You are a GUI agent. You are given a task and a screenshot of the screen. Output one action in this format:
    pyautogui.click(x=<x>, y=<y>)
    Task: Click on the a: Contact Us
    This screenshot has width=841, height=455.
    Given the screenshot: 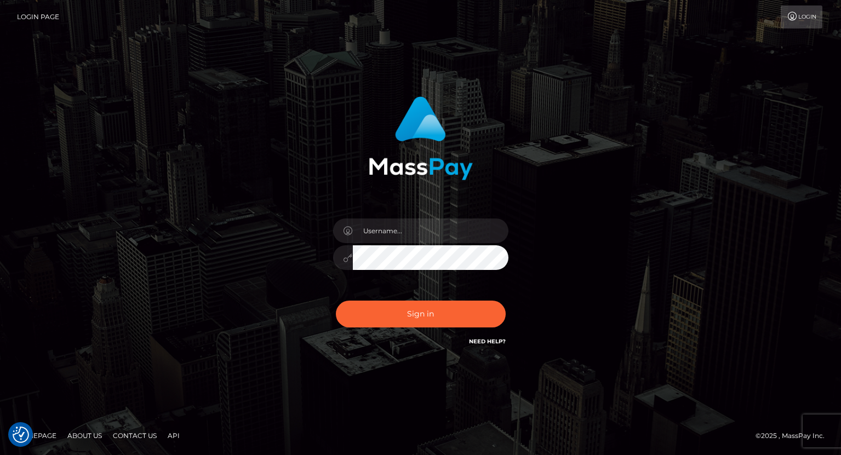 What is the action you would take?
    pyautogui.click(x=135, y=436)
    